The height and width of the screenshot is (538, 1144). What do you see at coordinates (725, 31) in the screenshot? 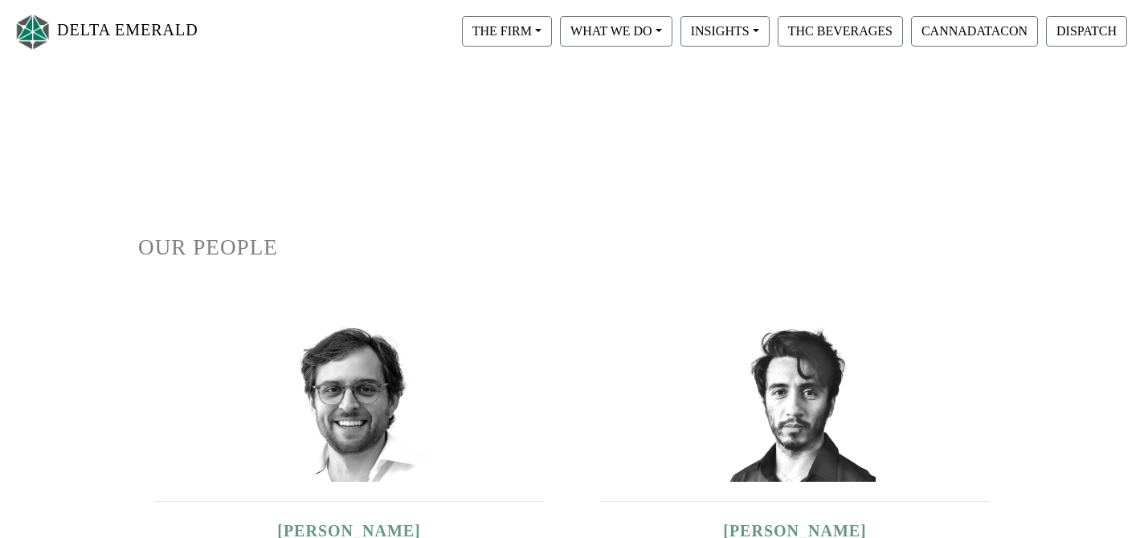
I see `button: INSIGHTS` at bounding box center [725, 31].